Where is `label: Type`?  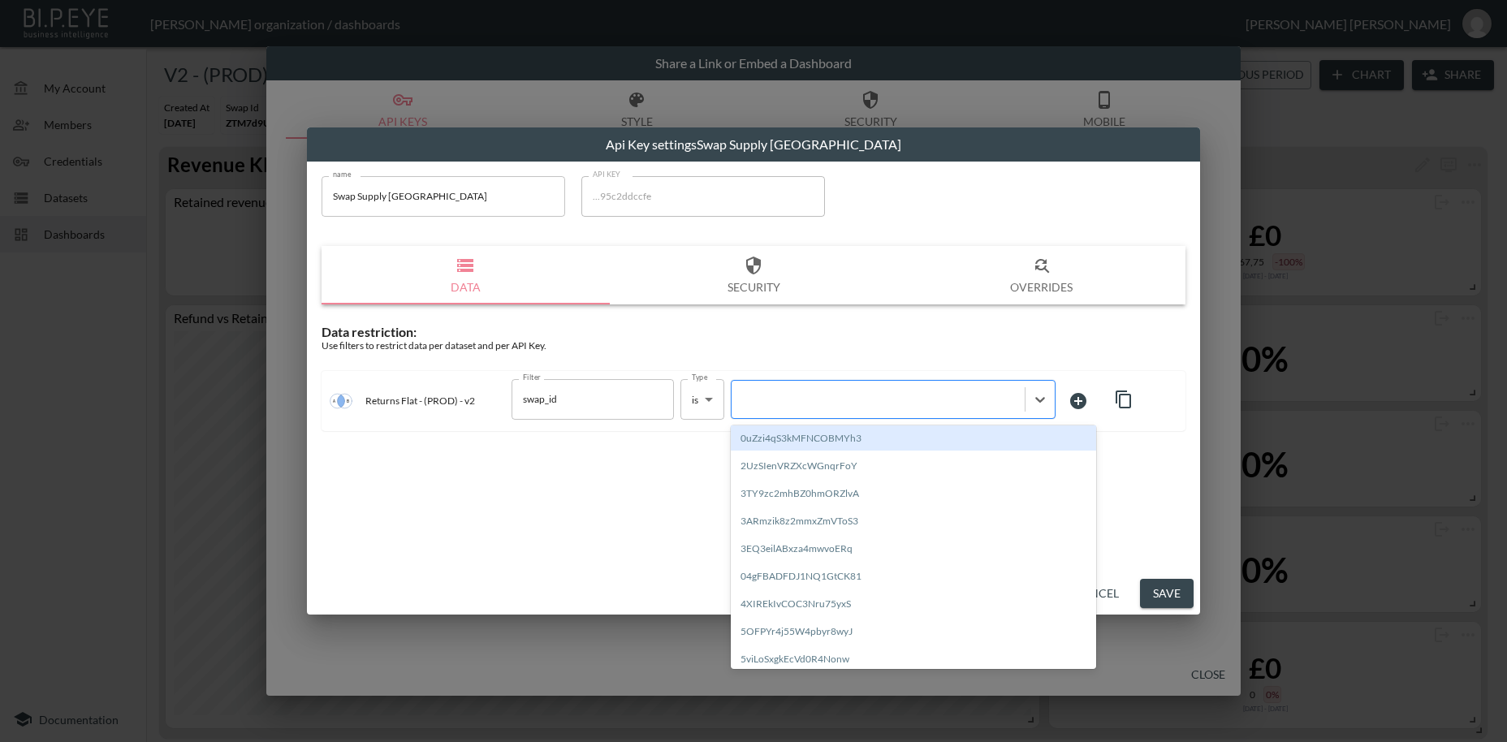
label: Type is located at coordinates (700, 377).